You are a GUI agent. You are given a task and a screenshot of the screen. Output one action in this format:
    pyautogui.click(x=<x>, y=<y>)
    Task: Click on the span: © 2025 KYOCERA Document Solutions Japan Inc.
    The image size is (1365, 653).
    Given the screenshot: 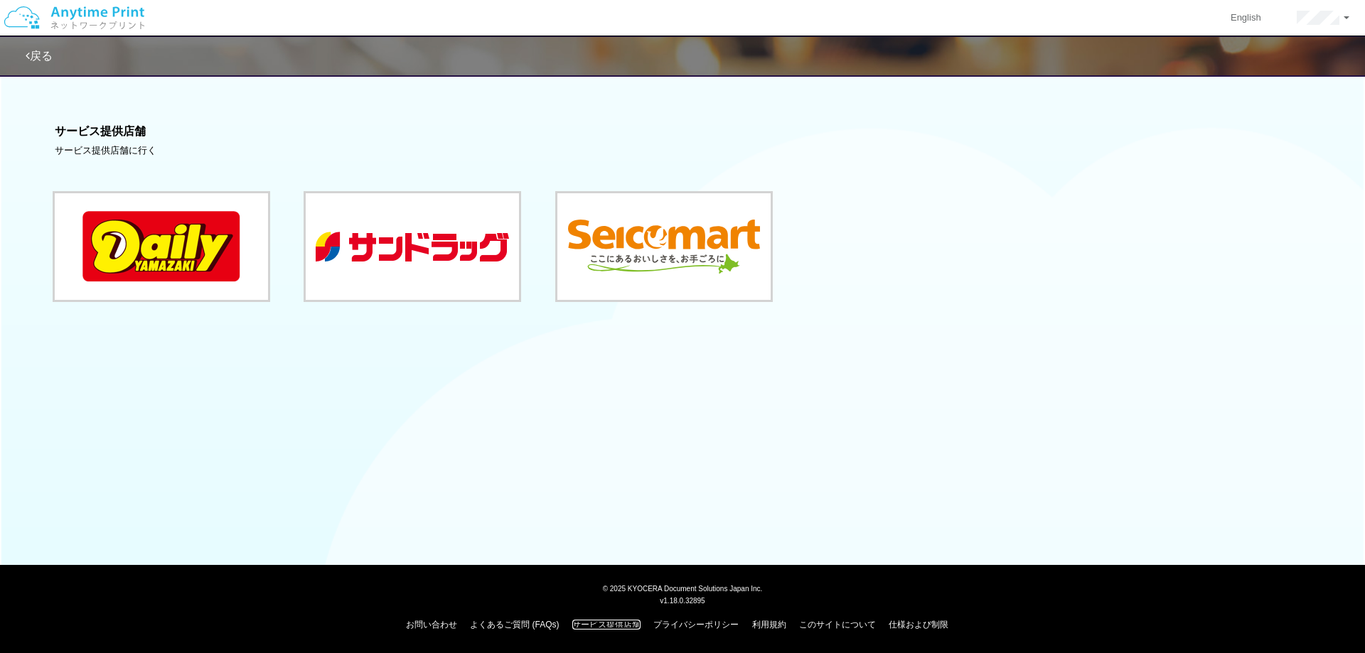 What is the action you would take?
    pyautogui.click(x=683, y=588)
    